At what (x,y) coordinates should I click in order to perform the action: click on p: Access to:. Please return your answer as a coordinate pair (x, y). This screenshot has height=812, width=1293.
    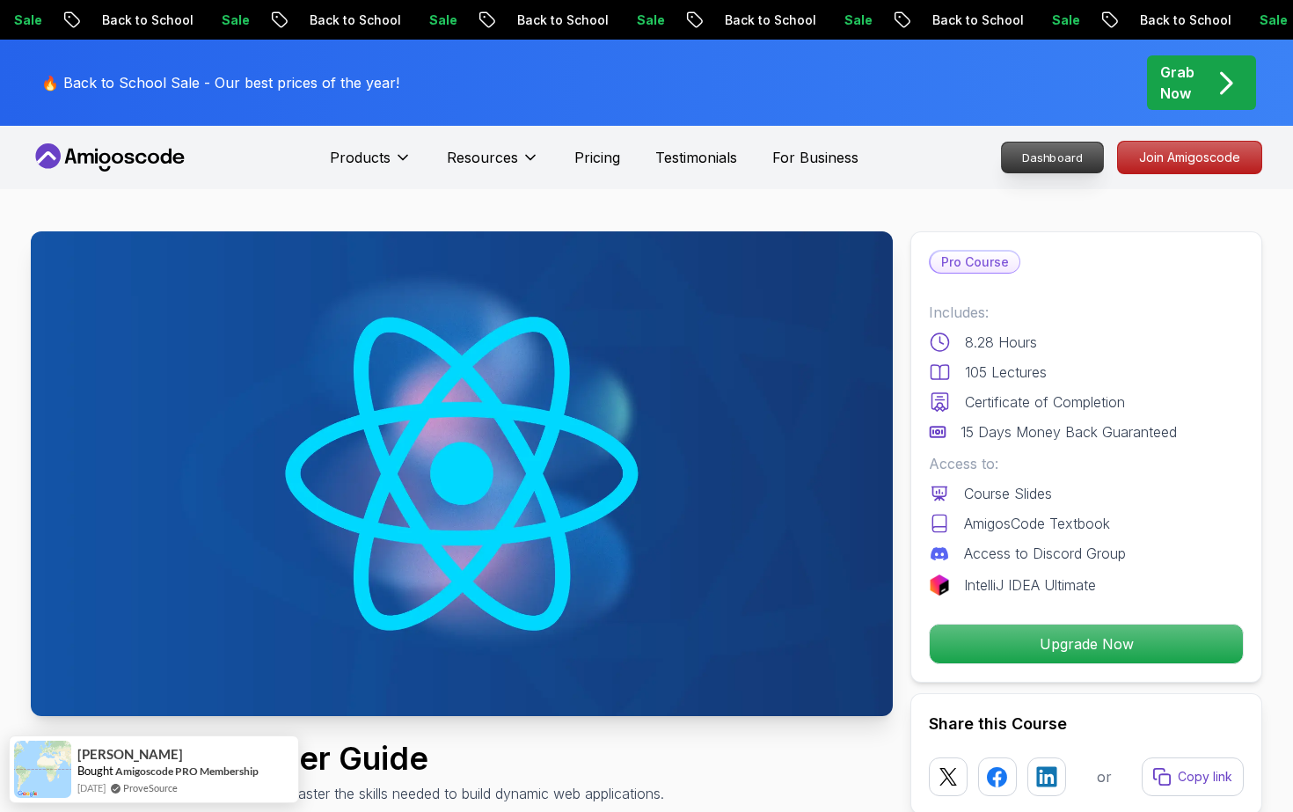
    Looking at the image, I should click on (1086, 464).